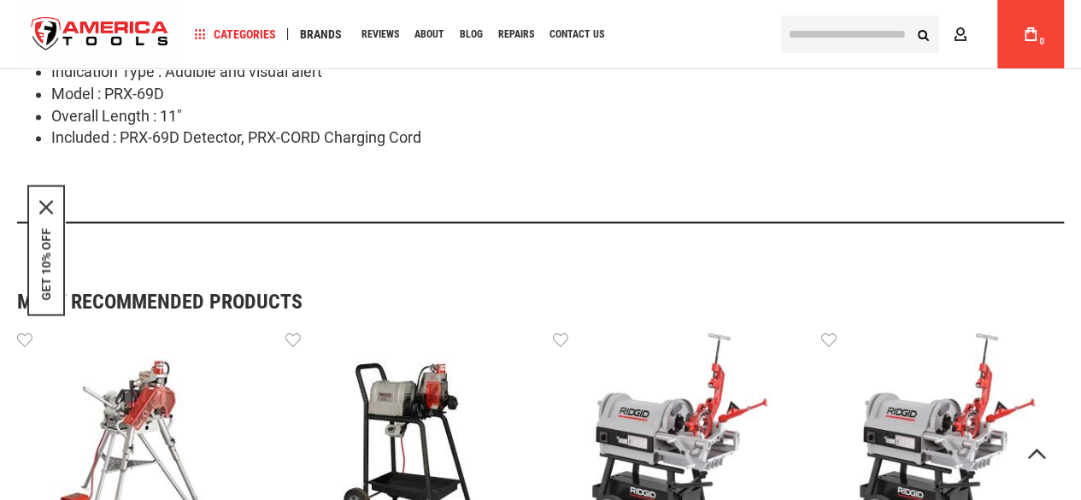 The width and height of the screenshot is (1081, 500). I want to click on span: About, so click(429, 34).